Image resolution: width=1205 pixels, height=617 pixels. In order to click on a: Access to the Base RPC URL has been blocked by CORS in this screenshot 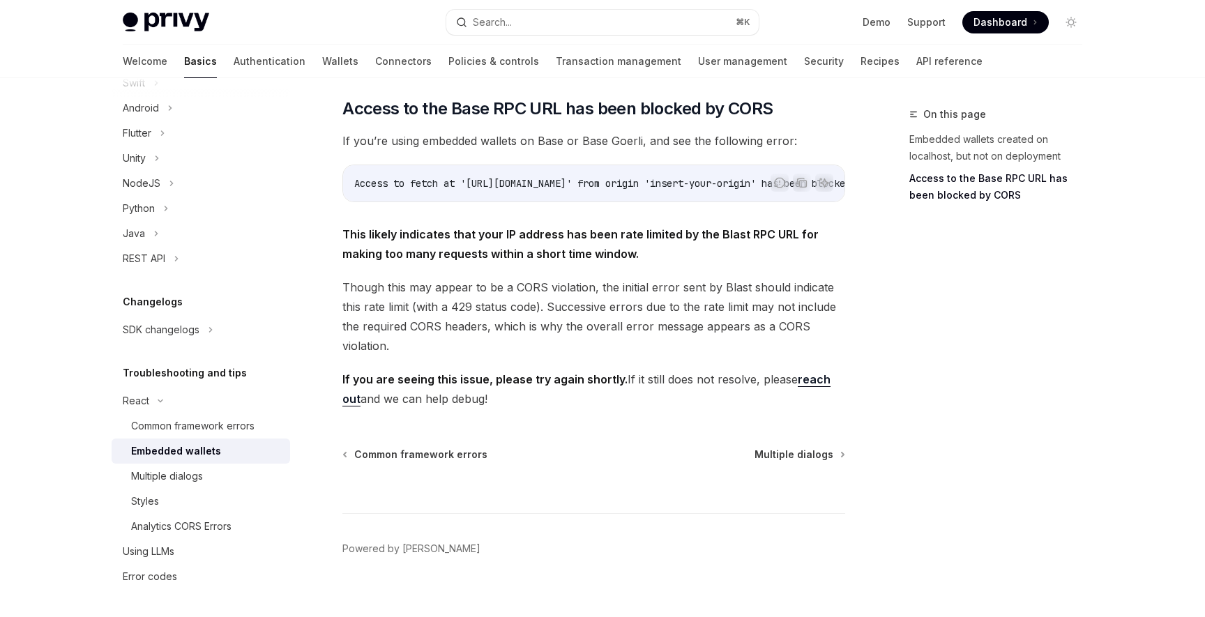, I will do `click(1001, 187)`.